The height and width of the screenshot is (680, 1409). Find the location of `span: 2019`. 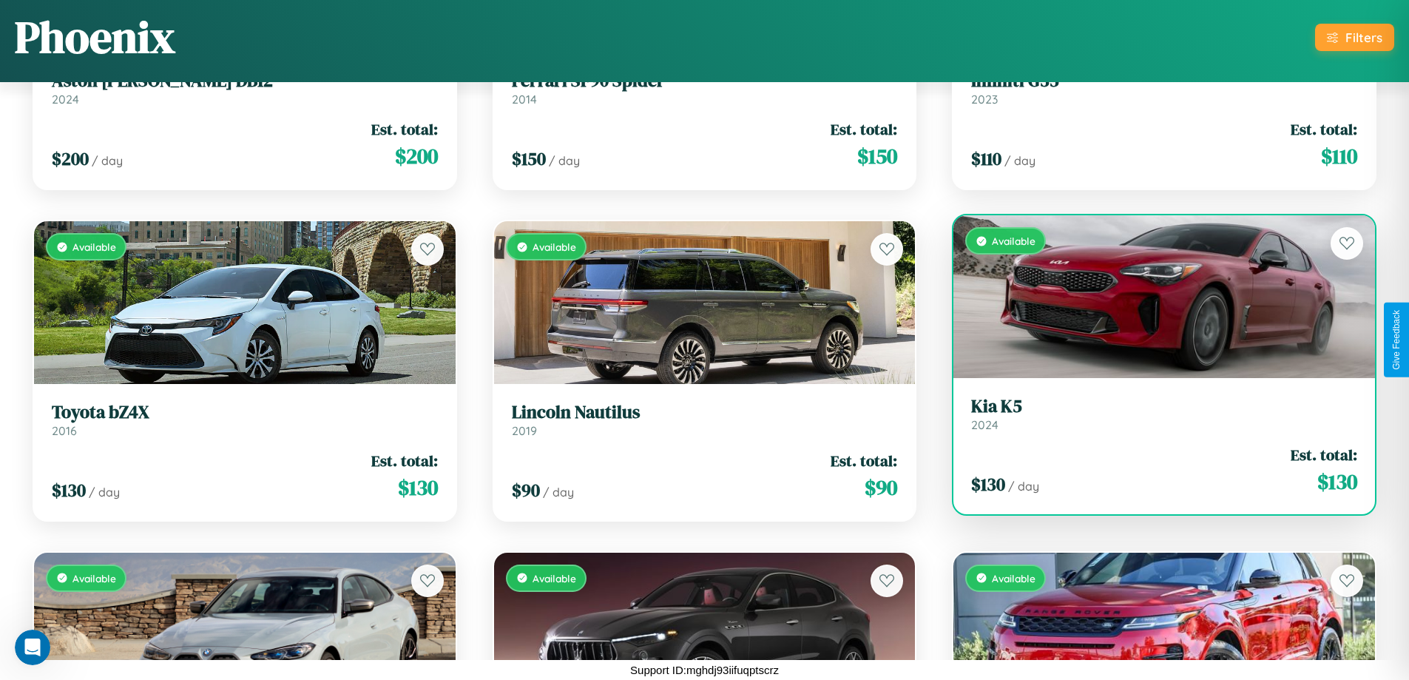

span: 2019 is located at coordinates (525, 431).